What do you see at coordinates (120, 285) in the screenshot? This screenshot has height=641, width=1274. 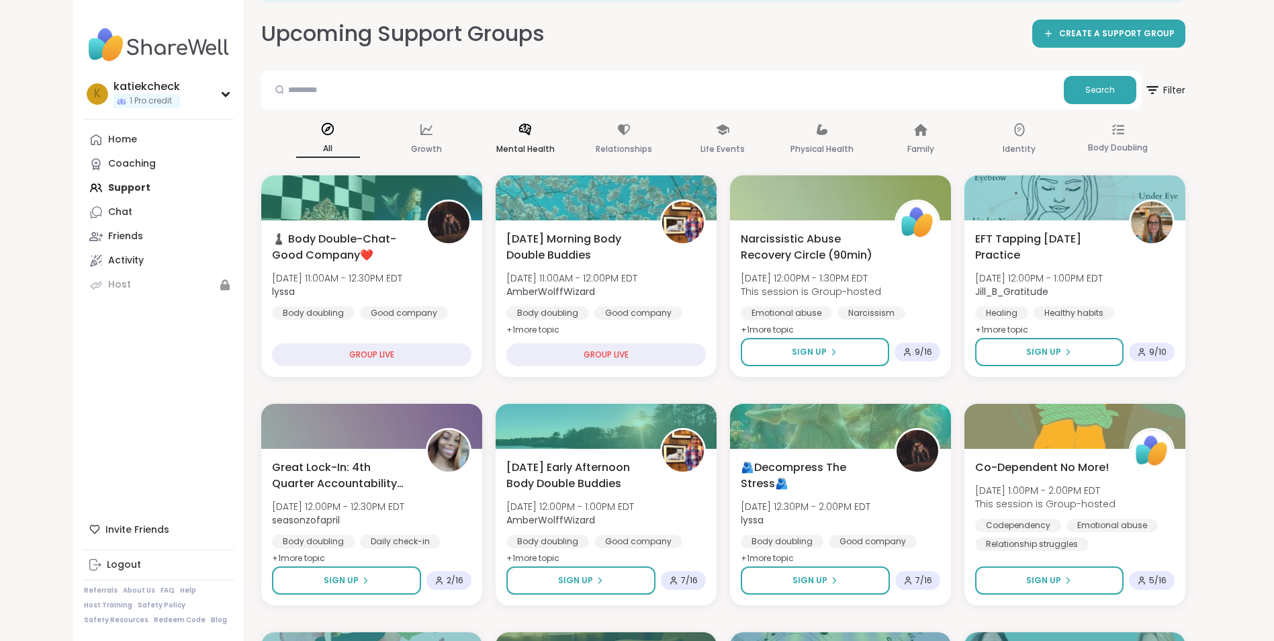 I see `div: Host` at bounding box center [120, 285].